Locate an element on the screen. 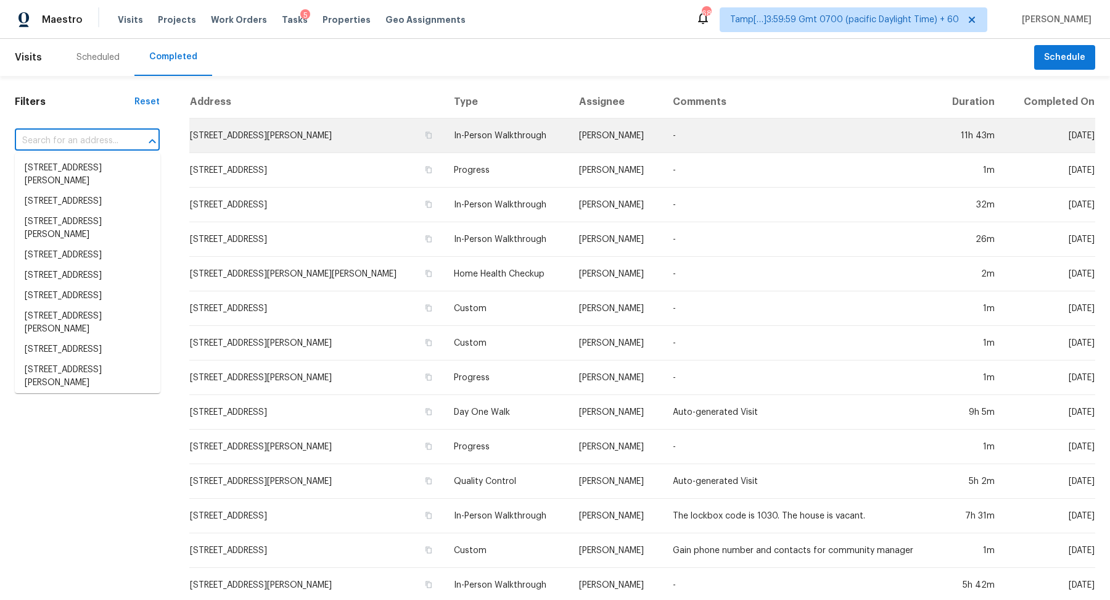 Image resolution: width=1110 pixels, height=600 pixels. div: 688 is located at coordinates (706, 14).